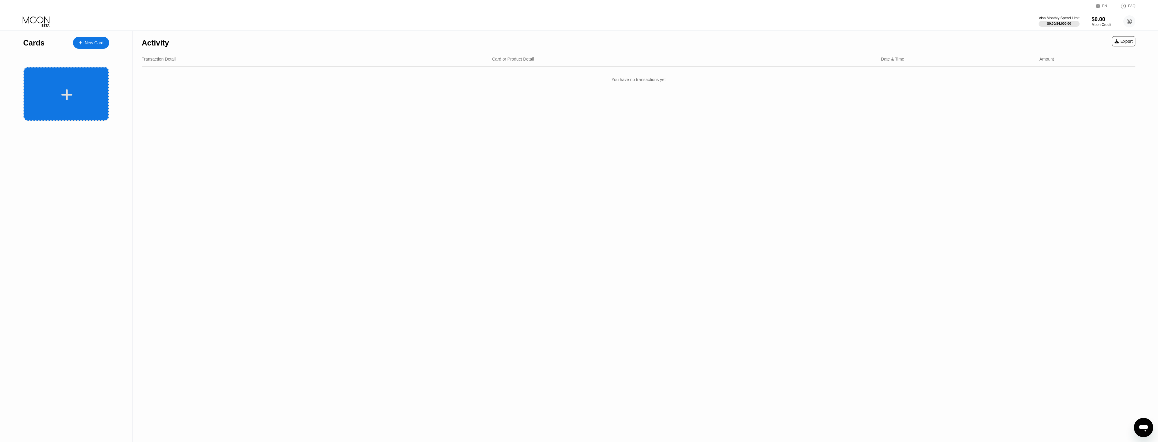 The height and width of the screenshot is (442, 1158). What do you see at coordinates (34, 43) in the screenshot?
I see `div: Cards` at bounding box center [34, 43].